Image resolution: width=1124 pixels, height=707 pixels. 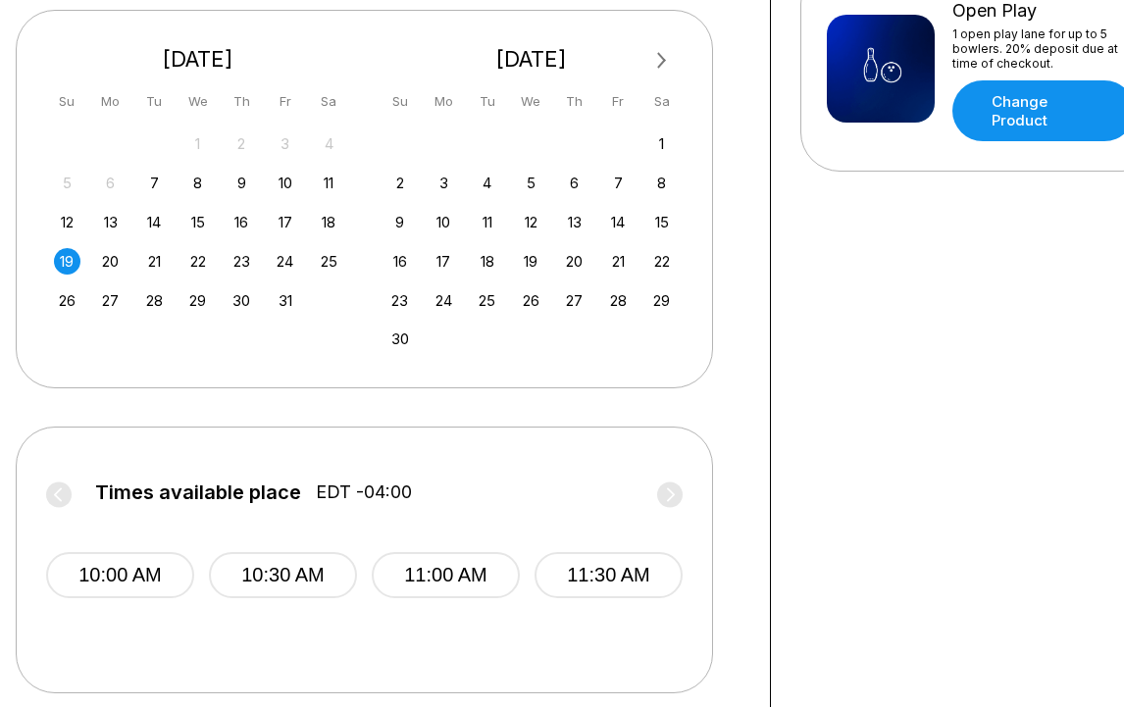 I want to click on div: Choose Friday, October 31st, 2025, so click(x=284, y=300).